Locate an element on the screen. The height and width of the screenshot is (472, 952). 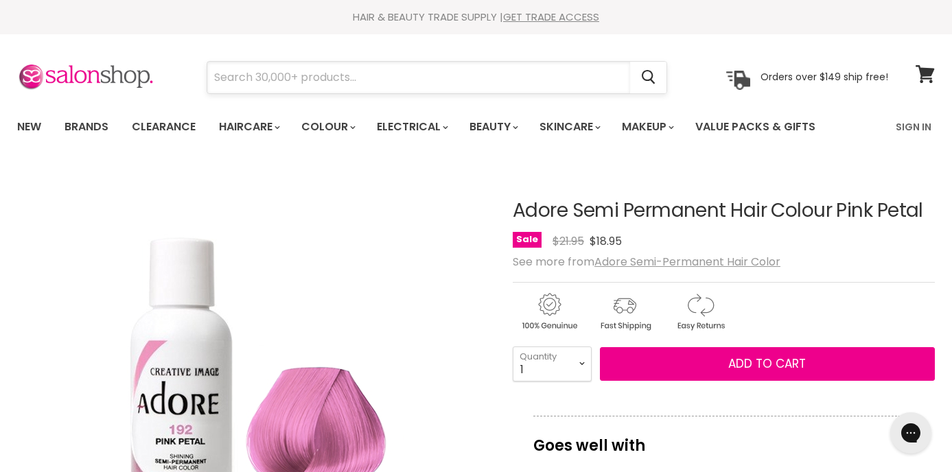
p: Goes well with is located at coordinates (723, 438).